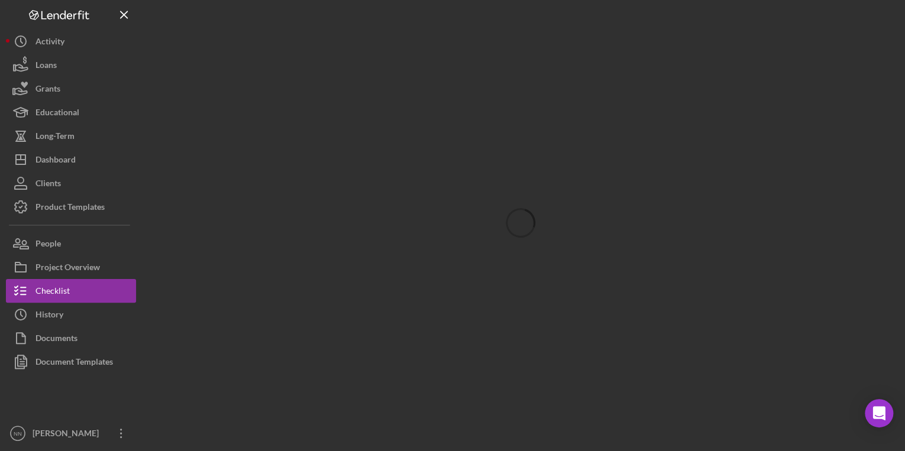 The height and width of the screenshot is (451, 905). Describe the element at coordinates (71, 136) in the screenshot. I see `button: Long-Term` at that location.